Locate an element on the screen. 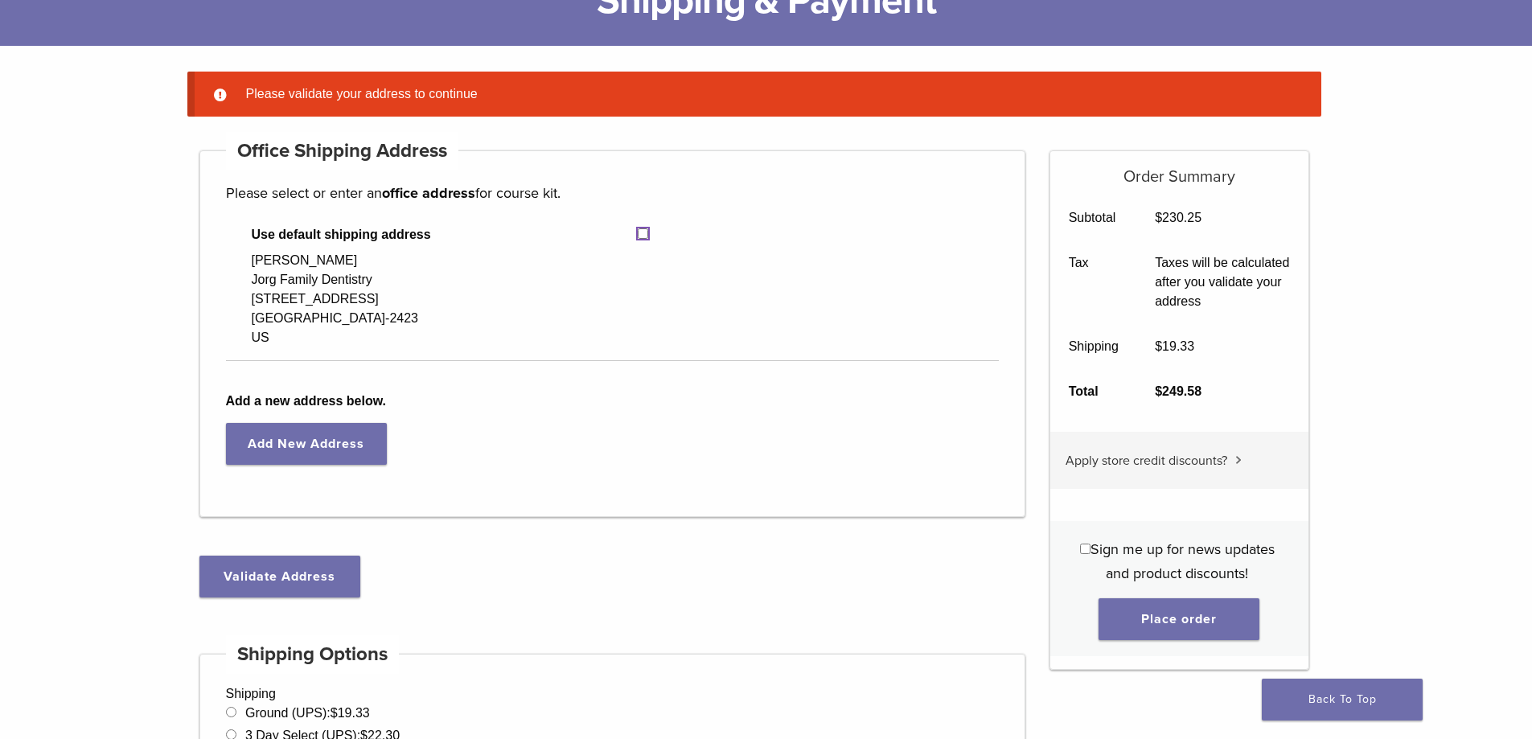 The image size is (1532, 739). b: Add a new address below. is located at coordinates (613, 401).